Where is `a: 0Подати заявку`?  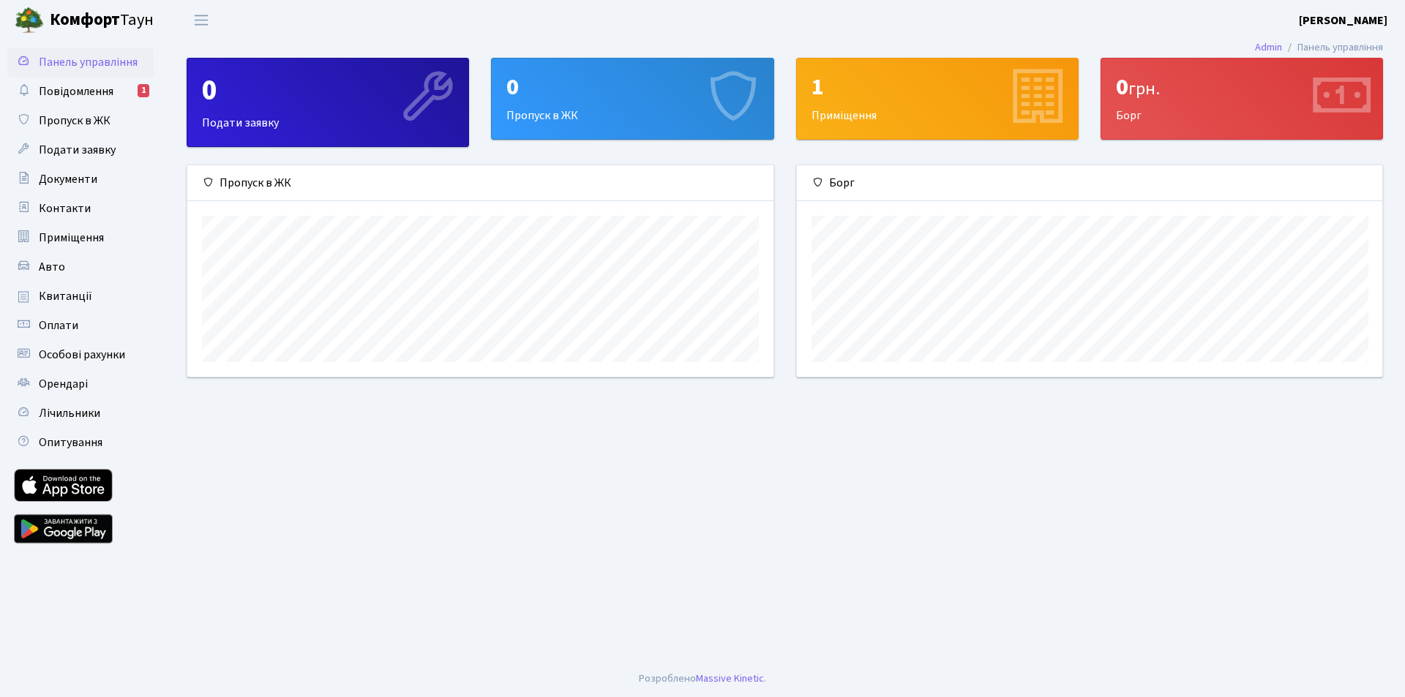
a: 0Подати заявку is located at coordinates (328, 102).